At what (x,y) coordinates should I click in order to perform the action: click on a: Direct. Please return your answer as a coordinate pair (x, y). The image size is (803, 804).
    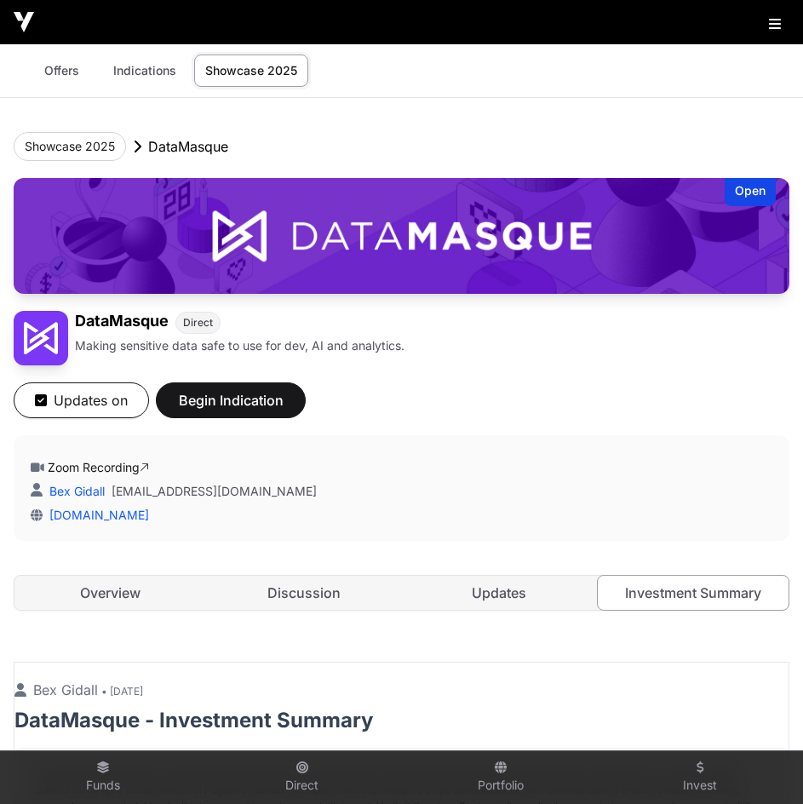
    Looking at the image, I should click on (302, 778).